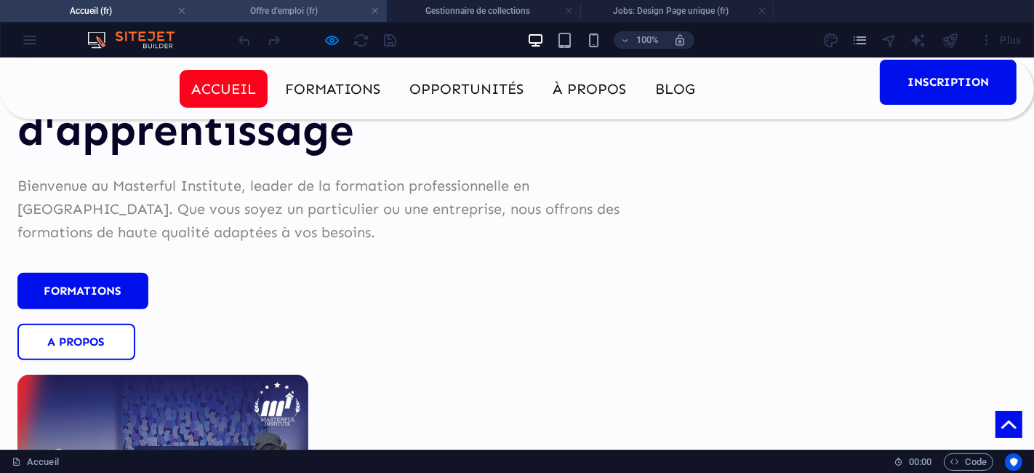 This screenshot has height=473, width=1034. Describe the element at coordinates (647, 40) in the screenshot. I see `h6: 100%` at that location.